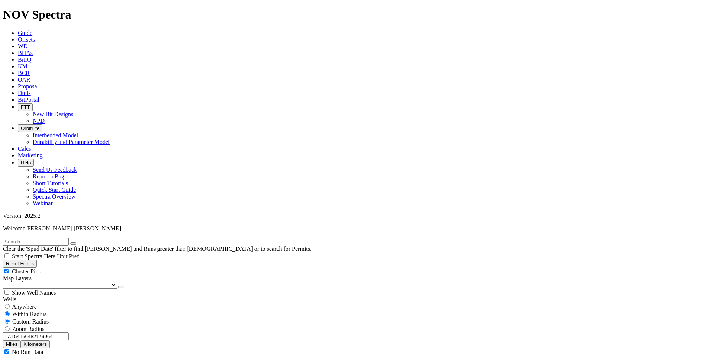 This screenshot has height=354, width=710. I want to click on span: Proposal, so click(28, 86).